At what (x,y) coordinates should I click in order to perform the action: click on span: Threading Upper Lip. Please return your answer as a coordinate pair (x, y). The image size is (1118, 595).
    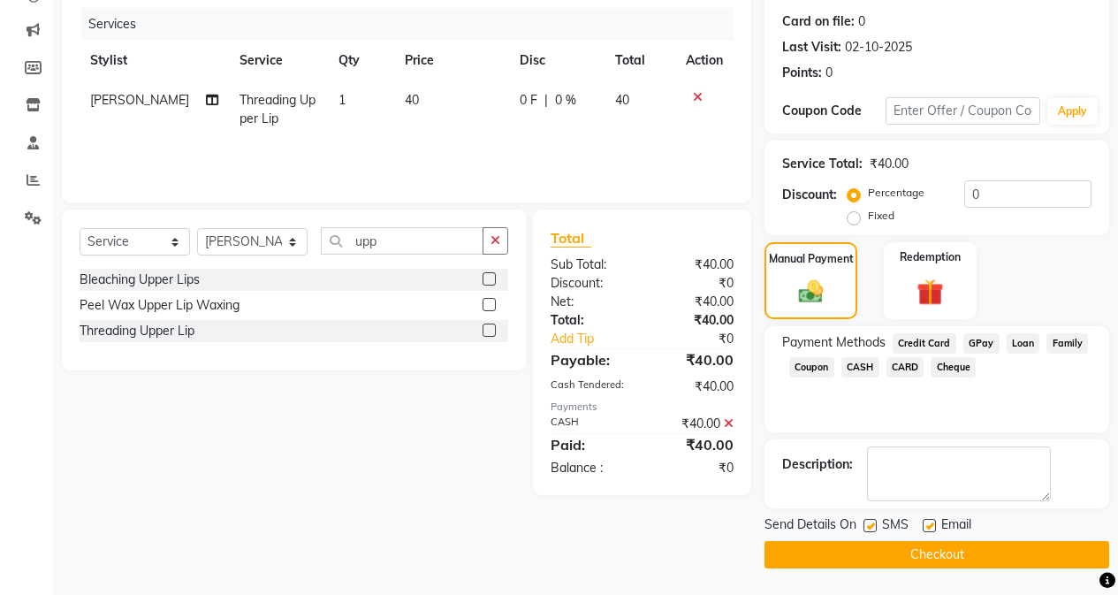
    Looking at the image, I should click on (277, 109).